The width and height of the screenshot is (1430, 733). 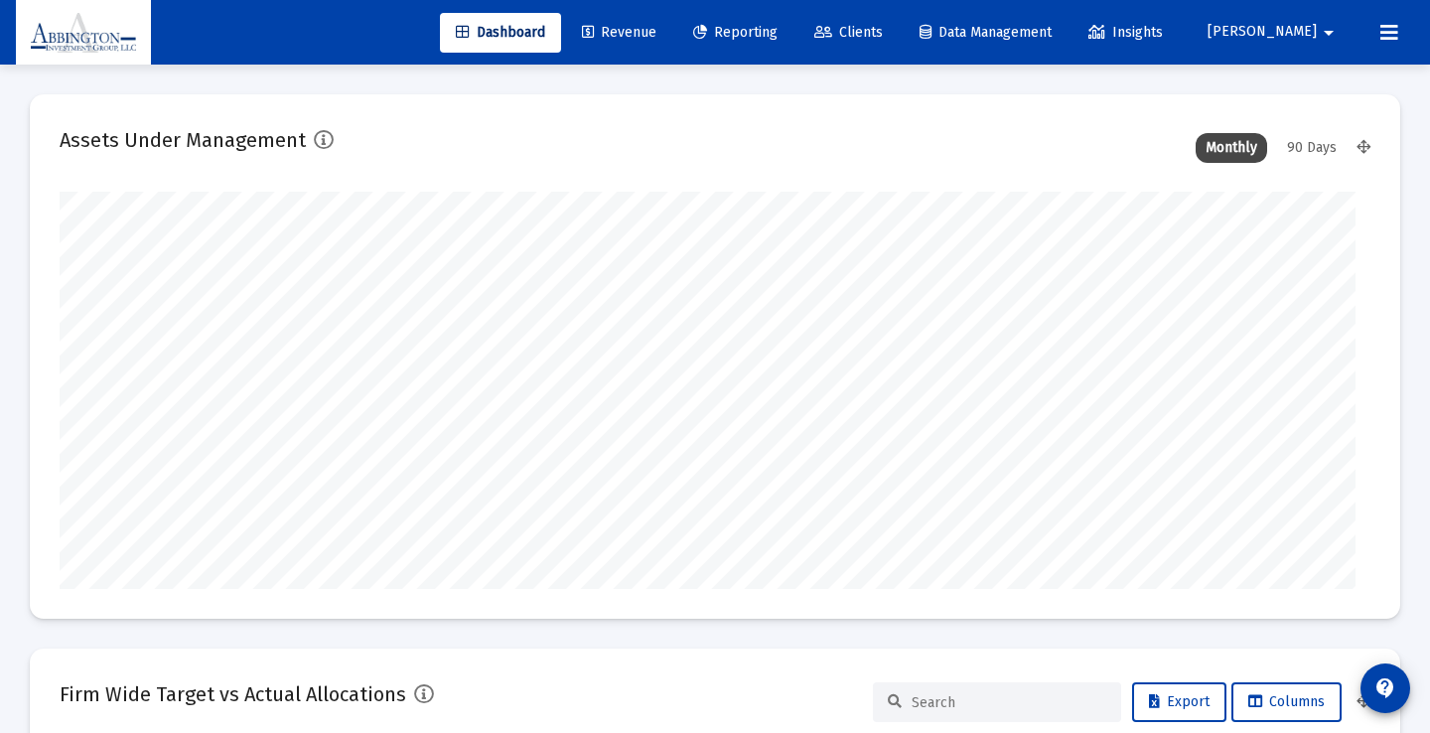 What do you see at coordinates (1232, 148) in the screenshot?
I see `div: Monthly` at bounding box center [1232, 148].